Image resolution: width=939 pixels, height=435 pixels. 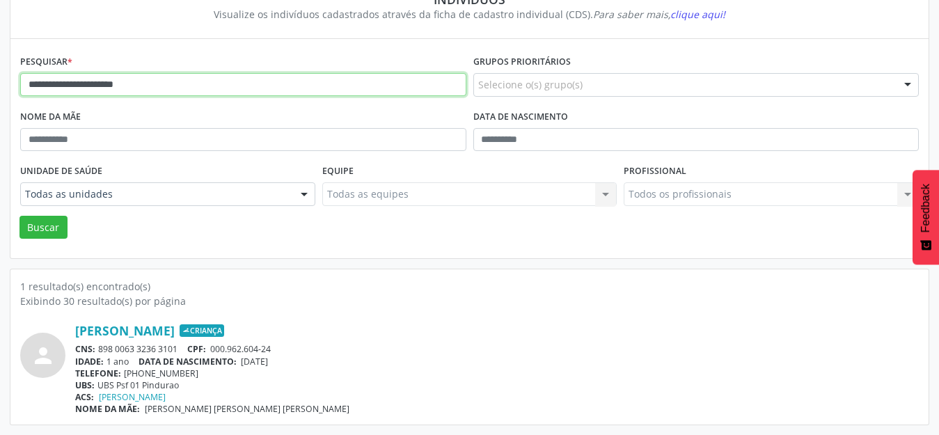 What do you see at coordinates (469, 301) in the screenshot?
I see `div: Exibindo 30 resultado(s) por página` at bounding box center [469, 301].